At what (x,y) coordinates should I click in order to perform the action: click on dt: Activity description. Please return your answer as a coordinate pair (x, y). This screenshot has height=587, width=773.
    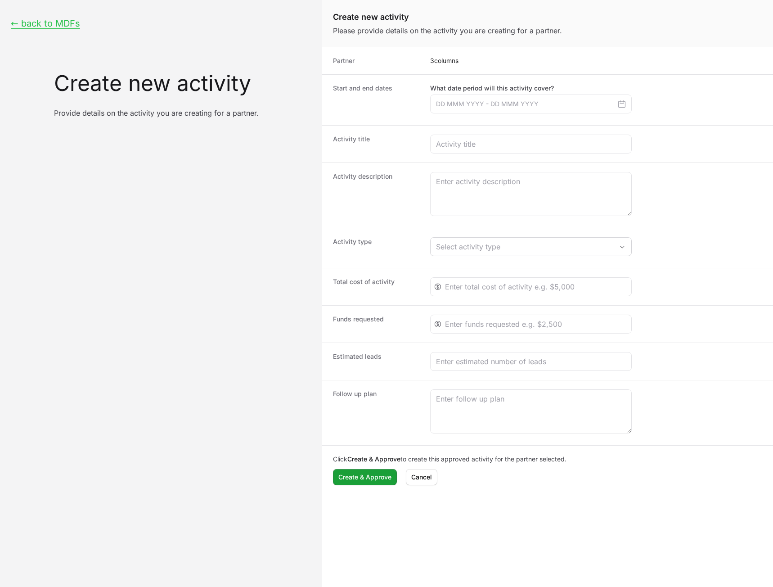
    Looking at the image, I should click on (376, 195).